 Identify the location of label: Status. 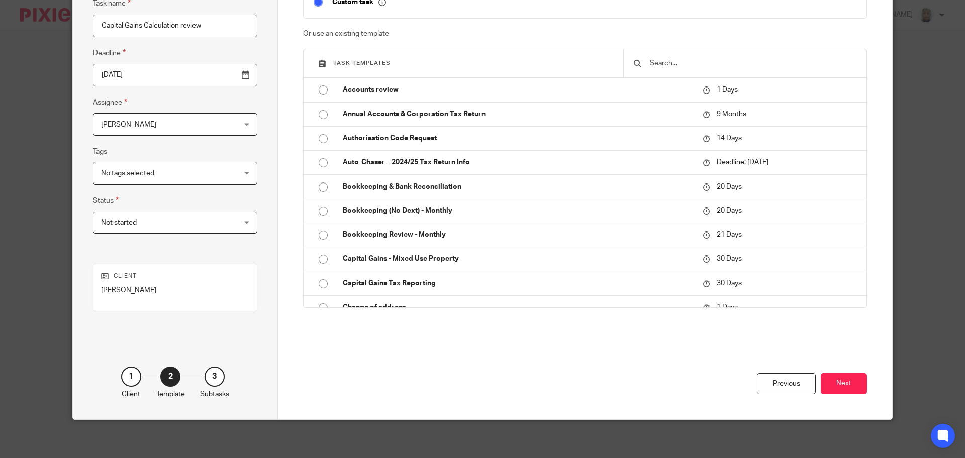
(106, 200).